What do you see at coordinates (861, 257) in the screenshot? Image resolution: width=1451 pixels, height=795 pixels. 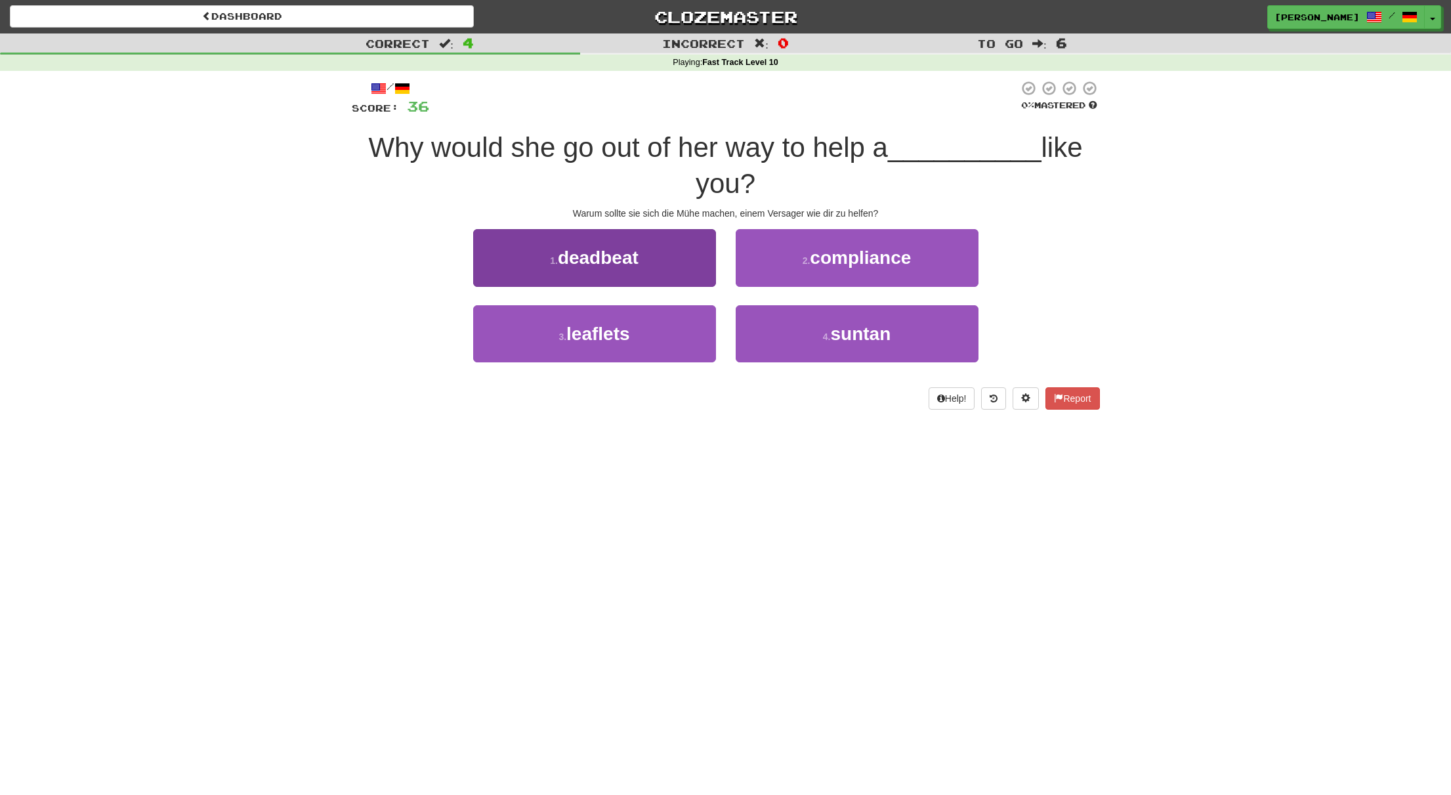 I see `span: compliance` at bounding box center [861, 257].